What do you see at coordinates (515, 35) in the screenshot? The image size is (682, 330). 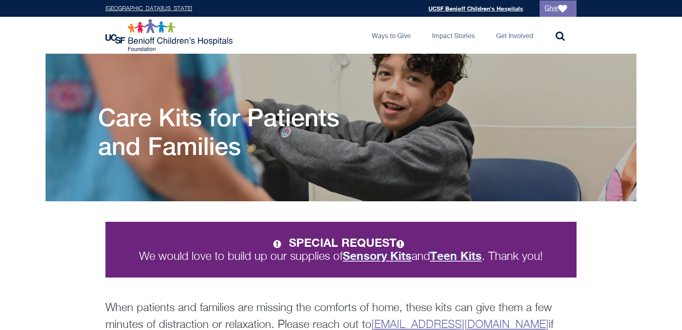 I see `a: Get Involved` at bounding box center [515, 35].